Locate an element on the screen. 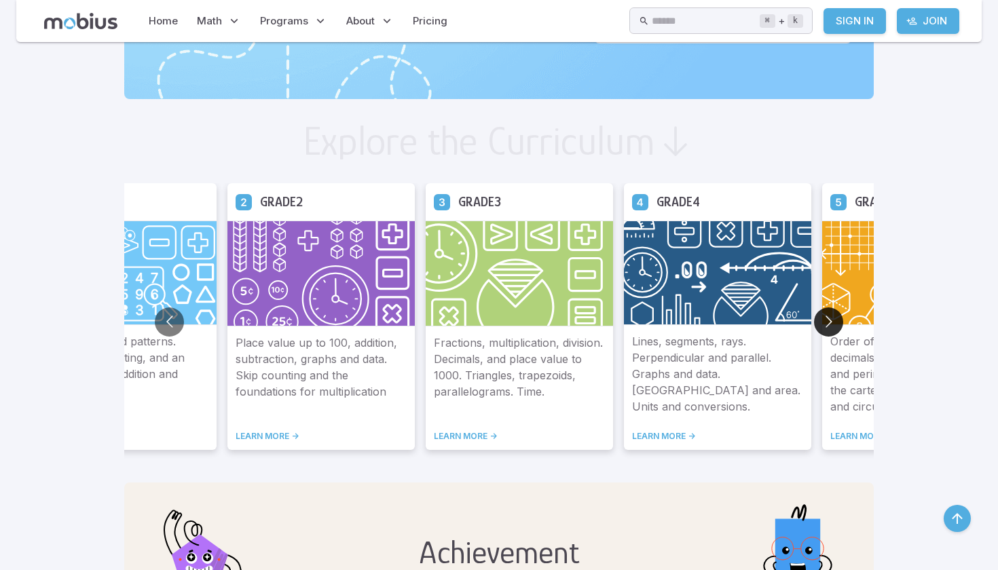  h2: Explore the Curriculum is located at coordinates (479, 141).